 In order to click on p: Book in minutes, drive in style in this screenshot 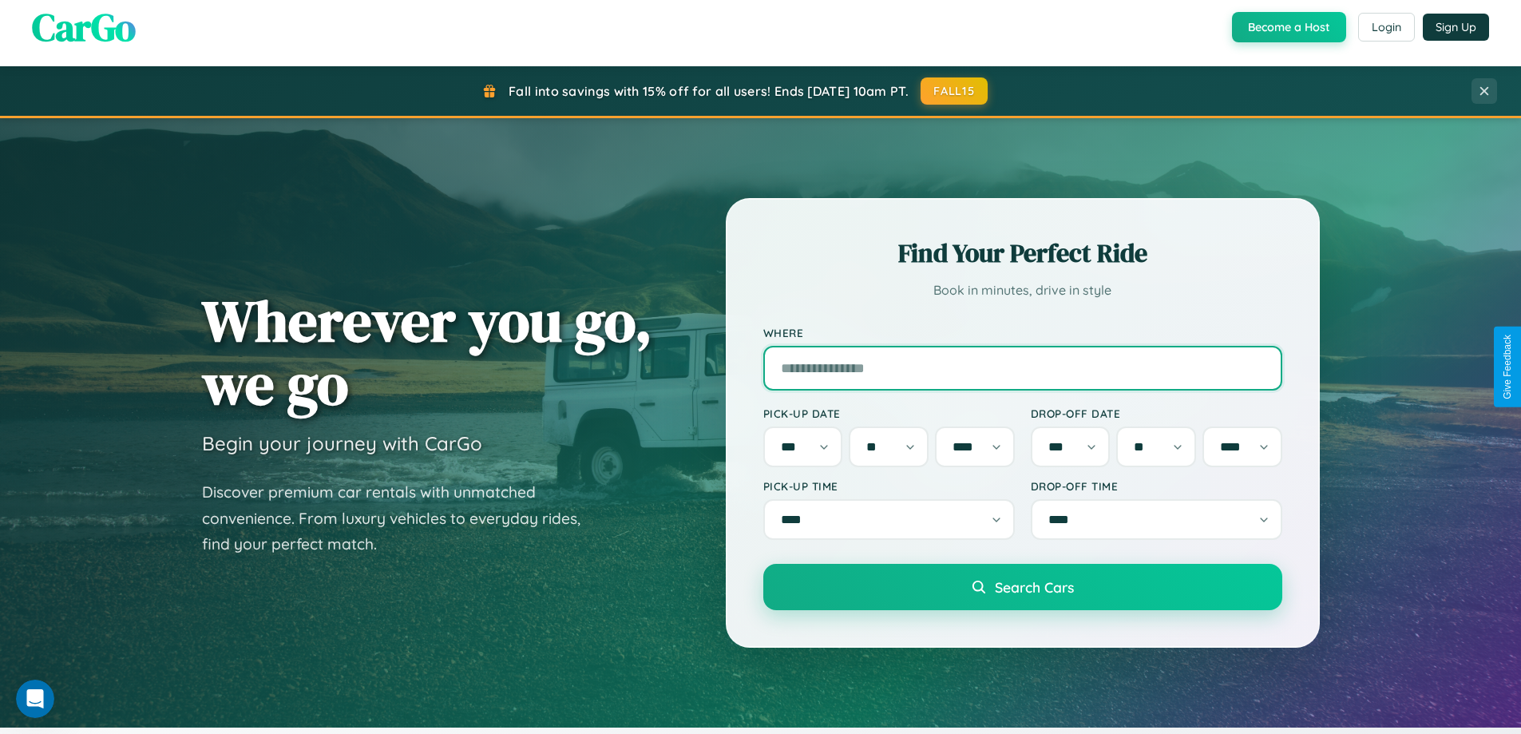, I will do `click(1023, 290)`.